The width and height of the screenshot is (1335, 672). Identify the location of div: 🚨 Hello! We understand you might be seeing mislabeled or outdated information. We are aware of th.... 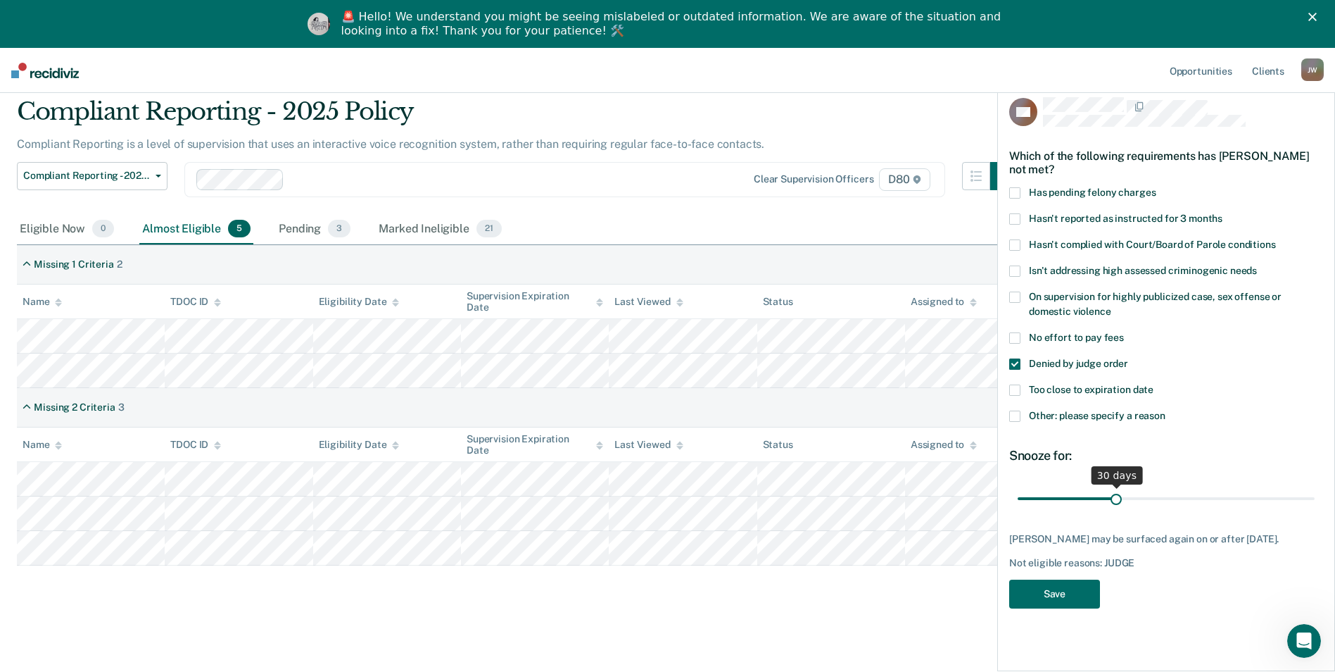
(674, 24).